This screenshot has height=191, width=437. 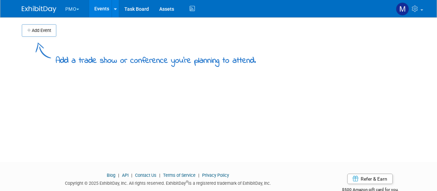 I want to click on a: Refer & Earn, so click(x=370, y=178).